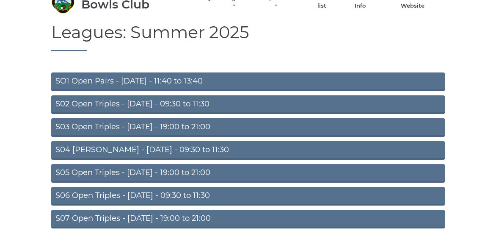  Describe the element at coordinates (248, 37) in the screenshot. I see `h1: Leagues: Summer 2025` at that location.